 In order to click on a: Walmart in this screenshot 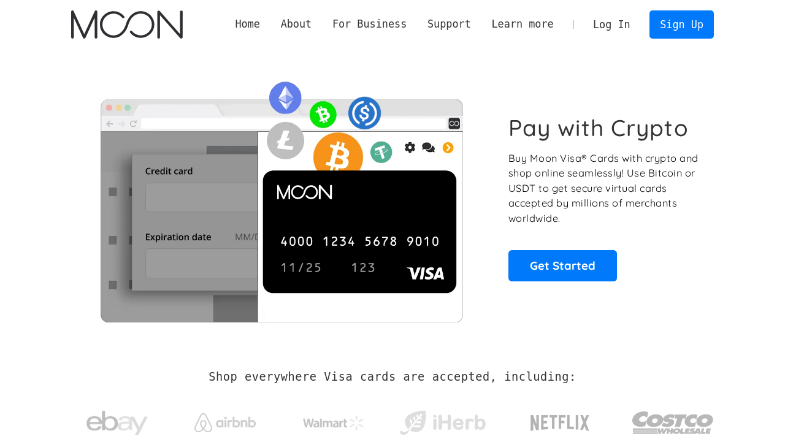, I will do `click(334, 420)`.